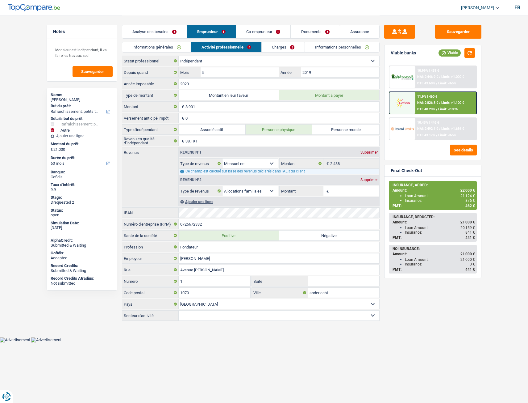 This screenshot has width=528, height=403. Describe the element at coordinates (468, 196) in the screenshot. I see `span: 21 124 €` at that location.